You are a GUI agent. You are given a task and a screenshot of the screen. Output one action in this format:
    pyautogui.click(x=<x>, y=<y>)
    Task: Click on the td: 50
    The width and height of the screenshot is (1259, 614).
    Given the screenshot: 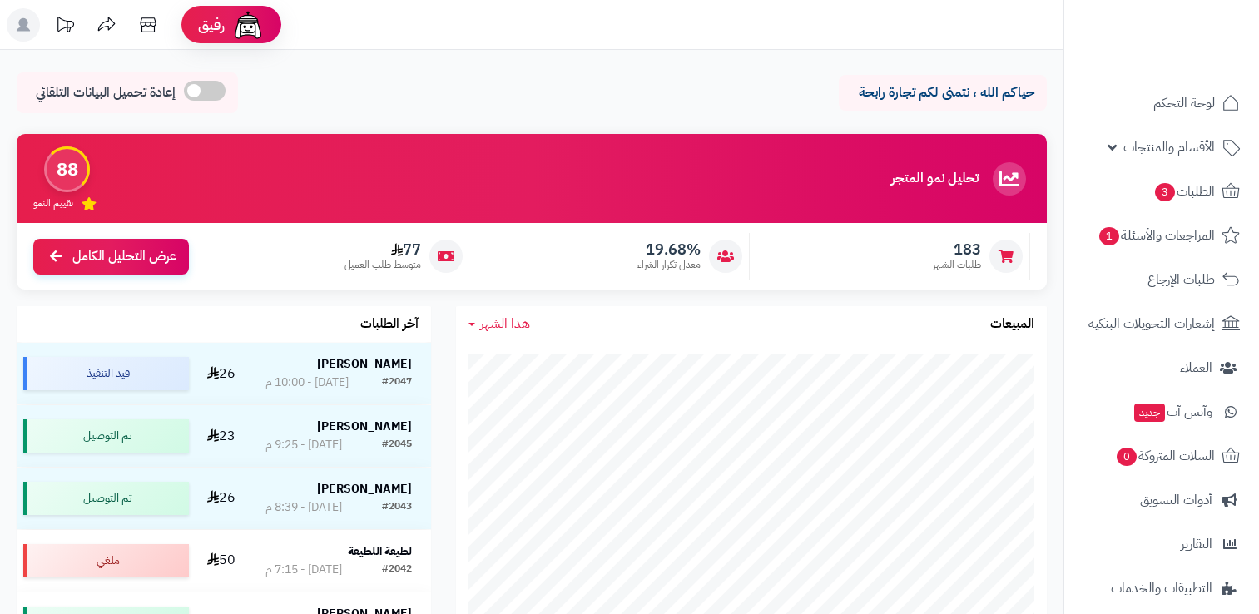 What is the action you would take?
    pyautogui.click(x=221, y=561)
    